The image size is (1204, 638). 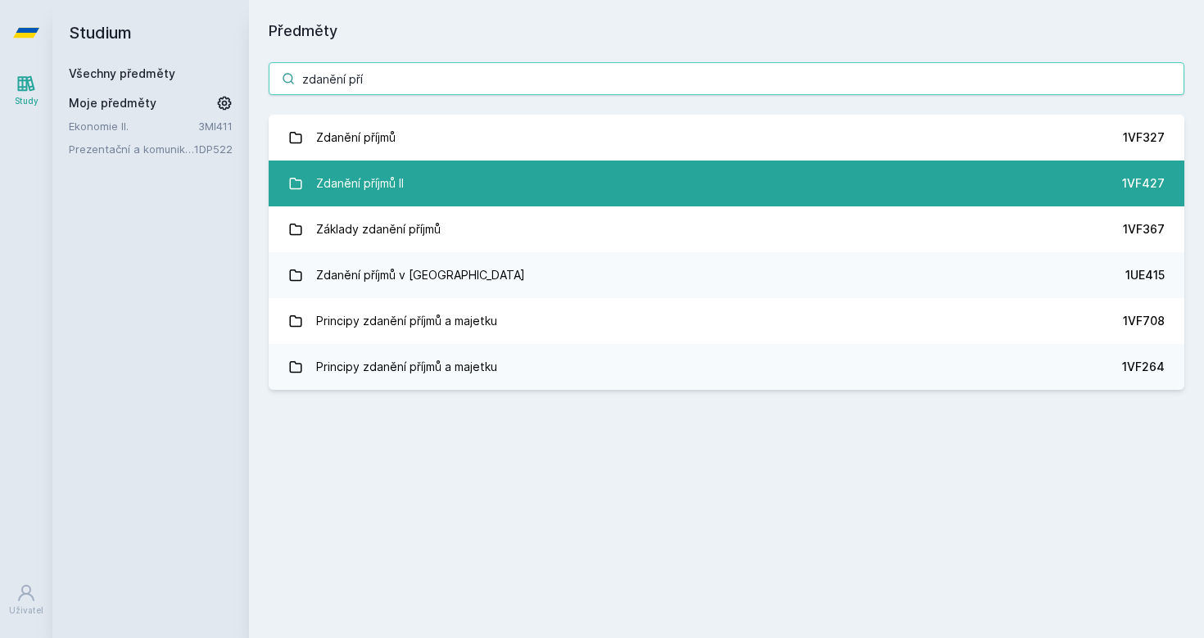 What do you see at coordinates (1145, 275) in the screenshot?
I see `div: 1UE415` at bounding box center [1145, 275].